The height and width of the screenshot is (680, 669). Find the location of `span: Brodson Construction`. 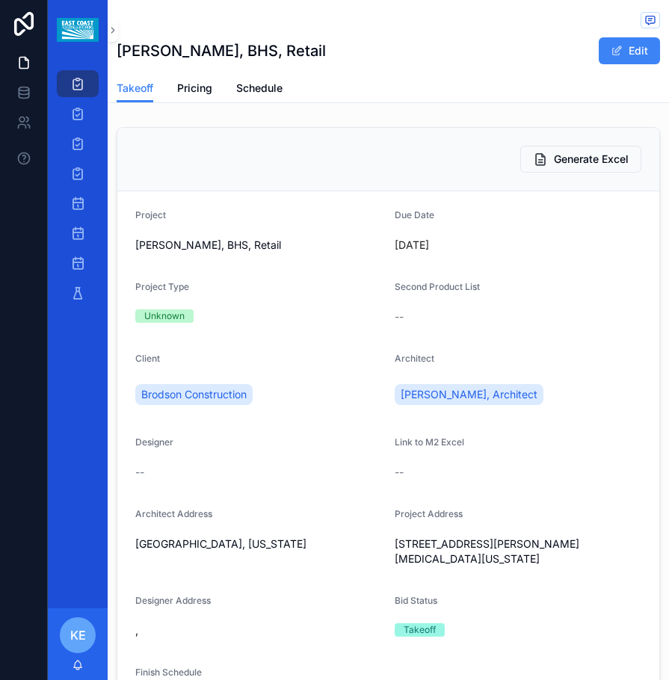

span: Brodson Construction is located at coordinates (193, 394).